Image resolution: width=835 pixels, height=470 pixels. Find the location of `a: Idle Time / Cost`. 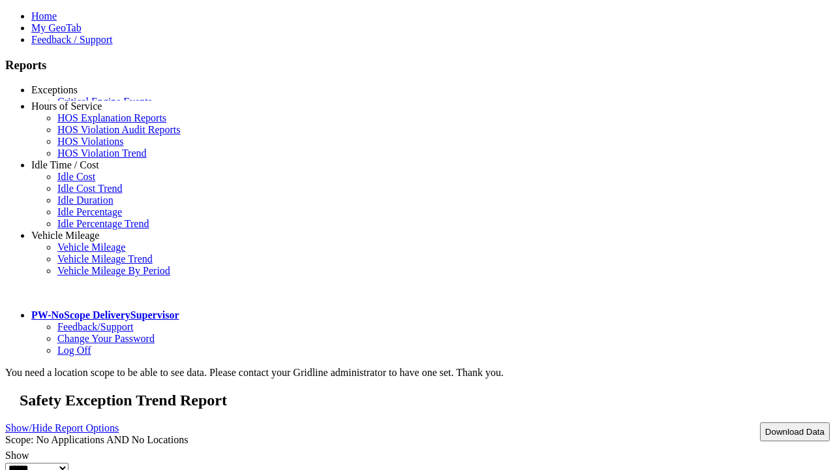

a: Idle Time / Cost is located at coordinates (65, 164).